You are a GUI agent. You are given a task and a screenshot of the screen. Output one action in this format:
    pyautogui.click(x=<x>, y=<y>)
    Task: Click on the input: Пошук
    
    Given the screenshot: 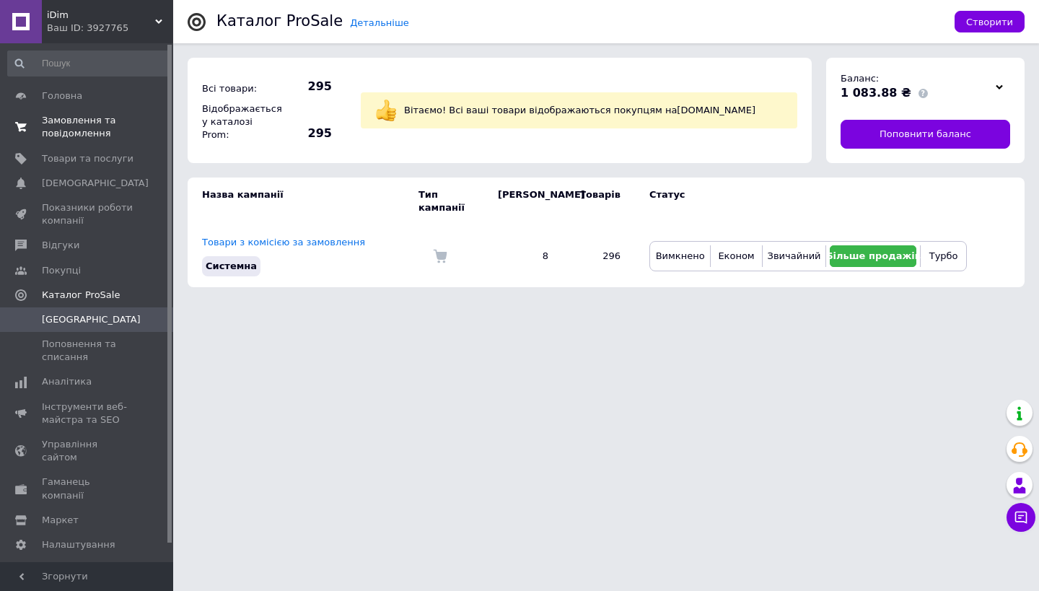 What is the action you would take?
    pyautogui.click(x=89, y=63)
    